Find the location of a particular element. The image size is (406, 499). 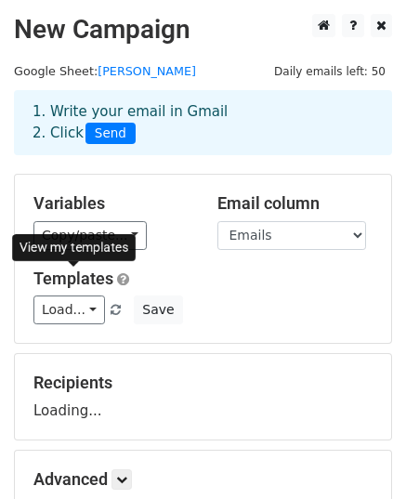

h5: Recipients is located at coordinates (203, 383).